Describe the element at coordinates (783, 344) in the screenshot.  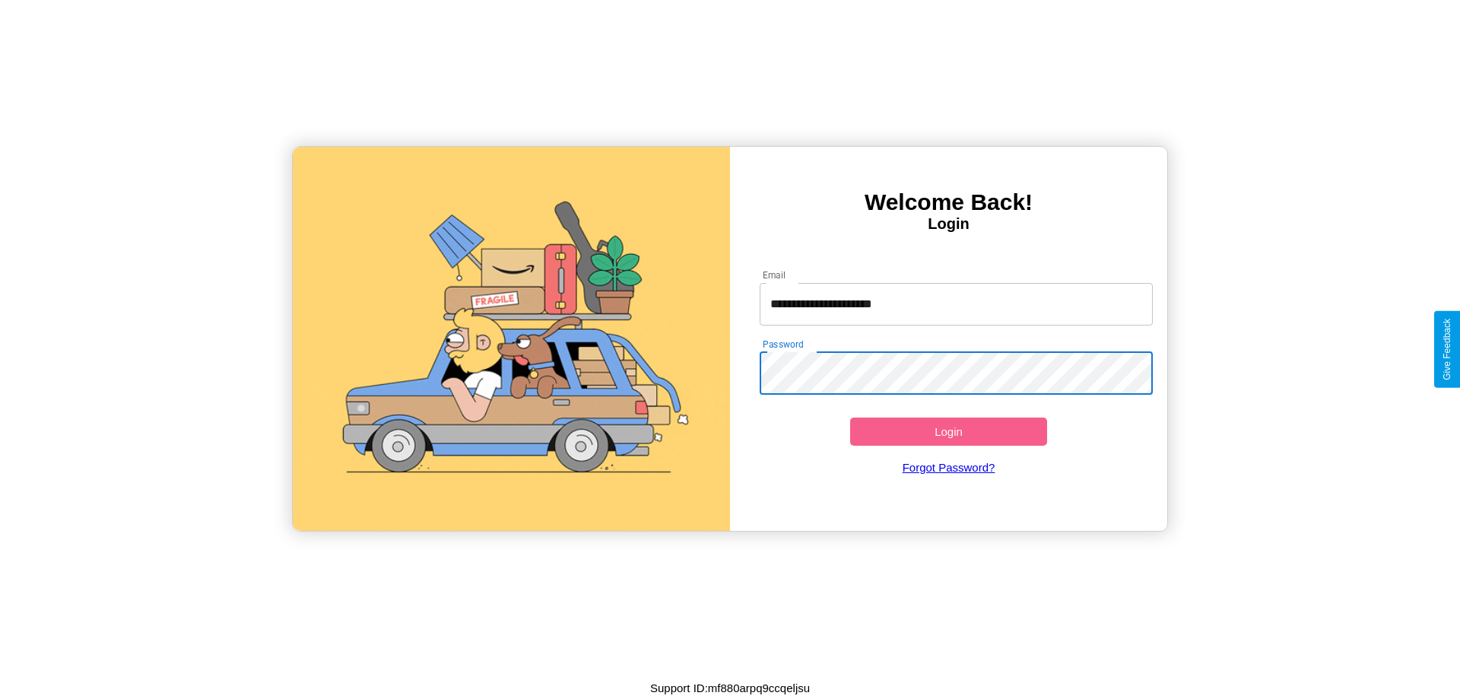
I see `label: Password` at that location.